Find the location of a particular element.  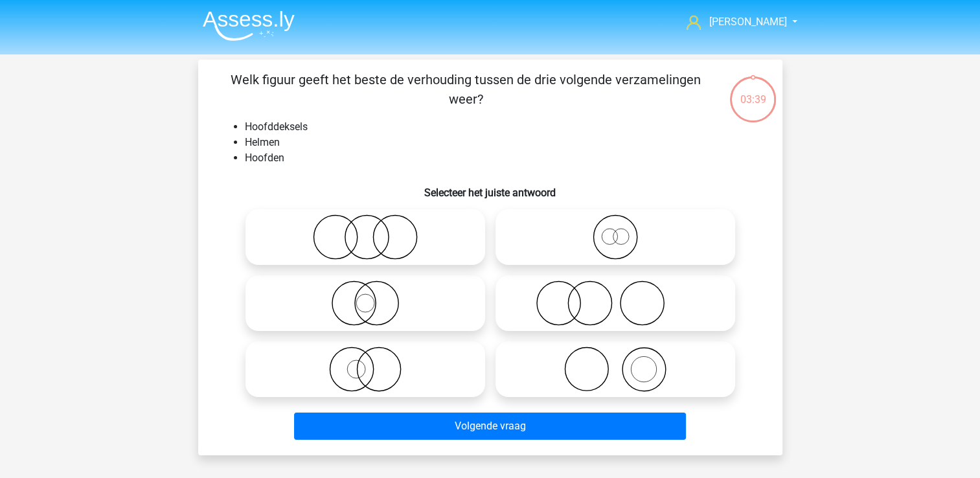

li: Hoofden is located at coordinates (503, 158).